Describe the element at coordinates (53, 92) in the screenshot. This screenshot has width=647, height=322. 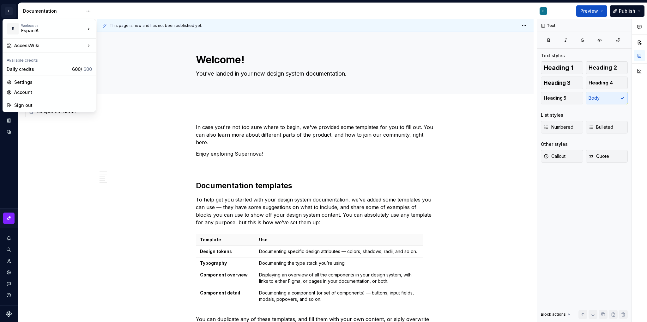
I see `div: Account` at that location.